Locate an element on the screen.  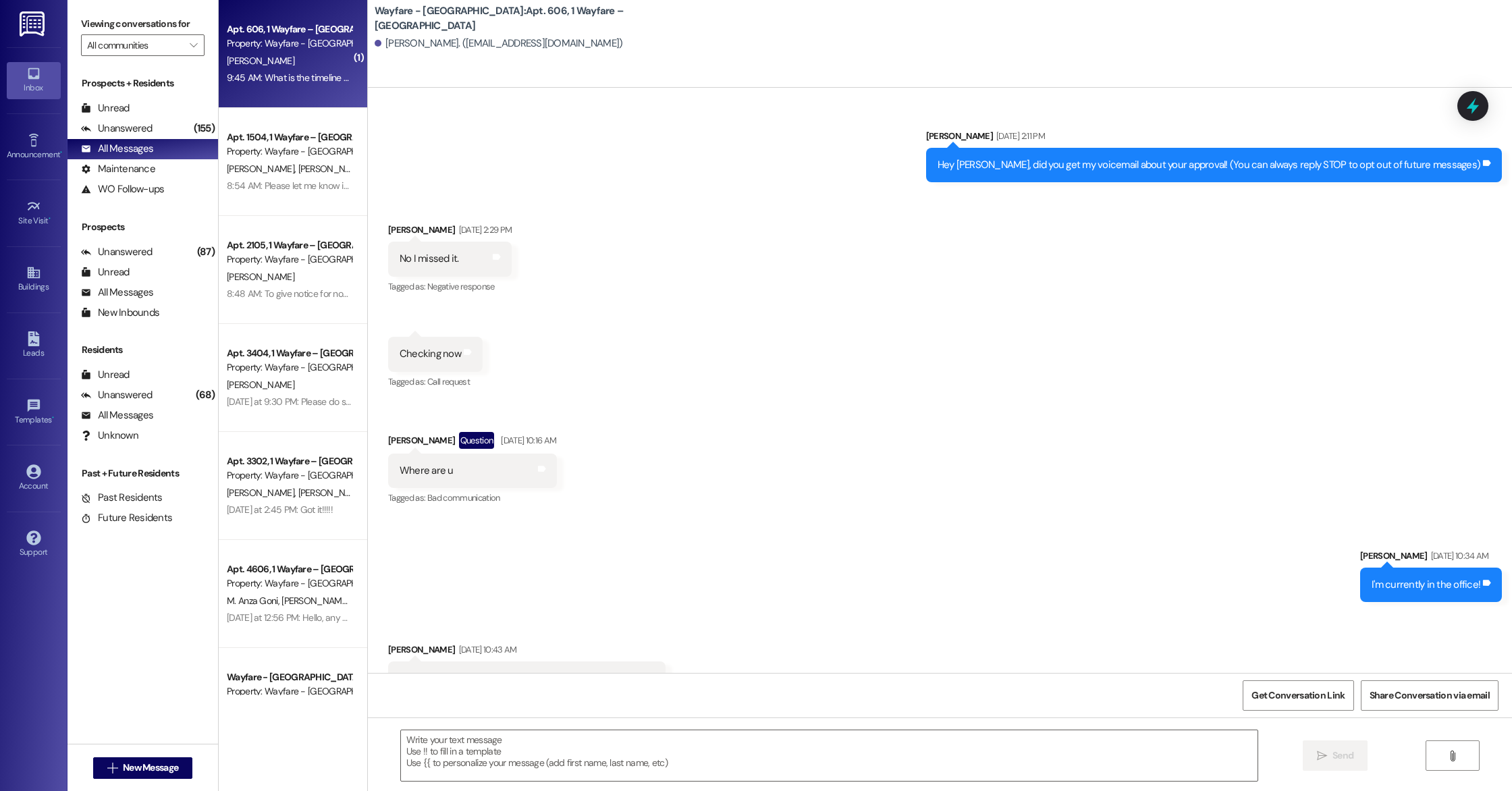
div: Question is located at coordinates (476, 440).